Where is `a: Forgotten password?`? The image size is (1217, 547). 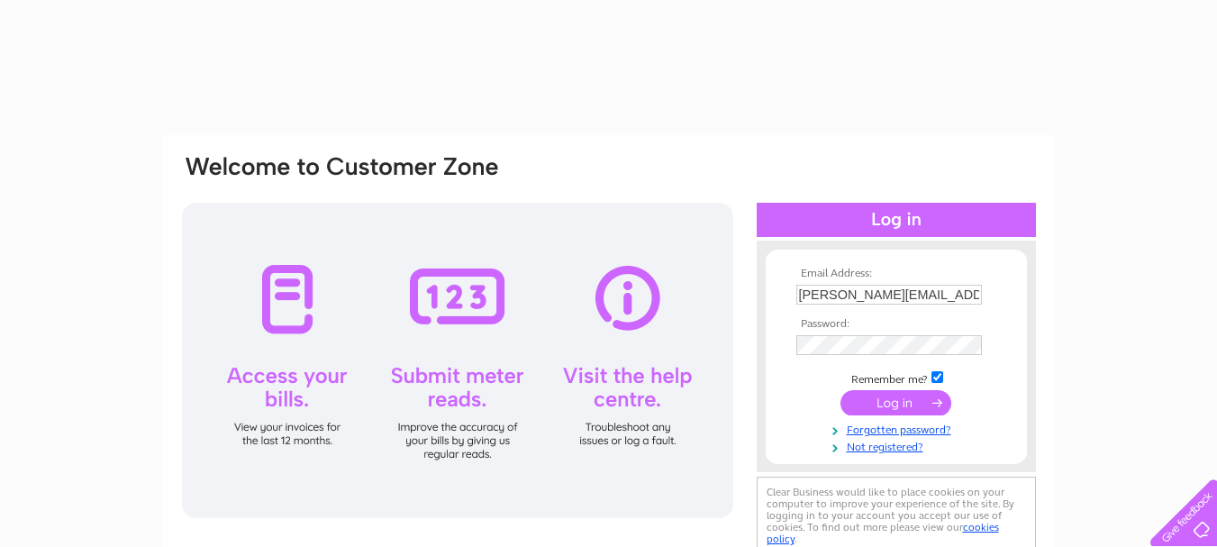 a: Forgotten password? is located at coordinates (898, 428).